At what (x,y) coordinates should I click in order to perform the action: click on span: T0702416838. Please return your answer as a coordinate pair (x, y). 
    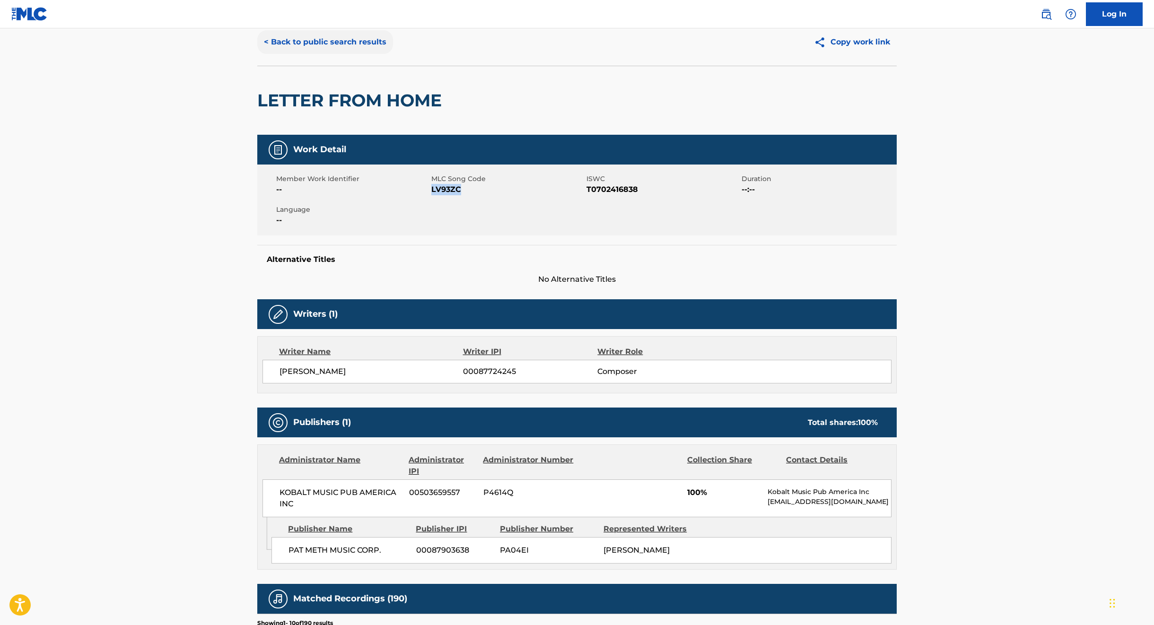
    Looking at the image, I should click on (663, 190).